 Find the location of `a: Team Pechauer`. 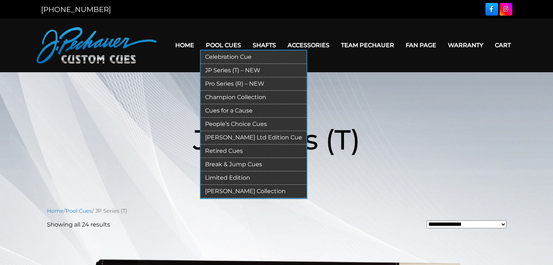

a: Team Pechauer is located at coordinates (367, 45).